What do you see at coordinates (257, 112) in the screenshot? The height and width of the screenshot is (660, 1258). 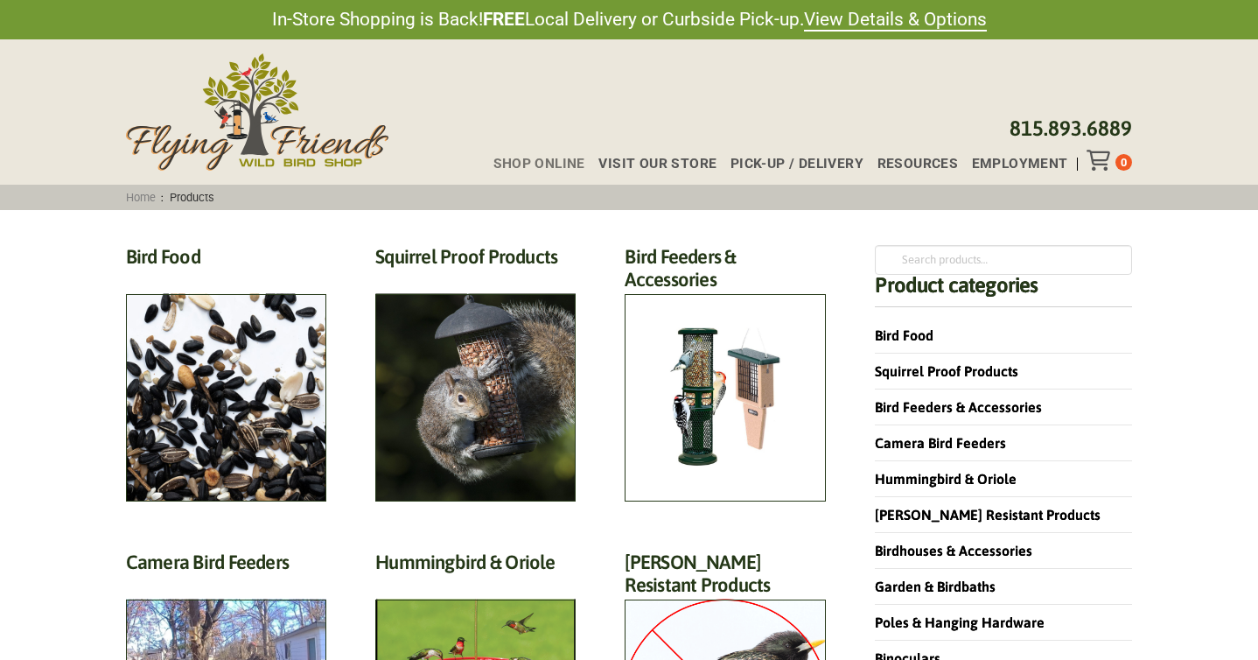 I see `img: Flying Friends Wild Bird Shop Logo` at bounding box center [257, 112].